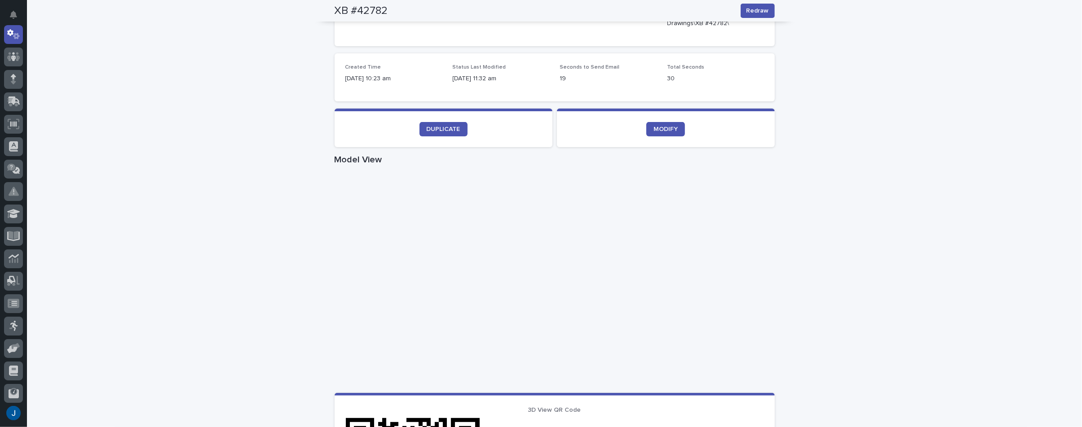 This screenshot has width=1082, height=427. What do you see at coordinates (554, 160) in the screenshot?
I see `h1: Model View` at bounding box center [554, 160].